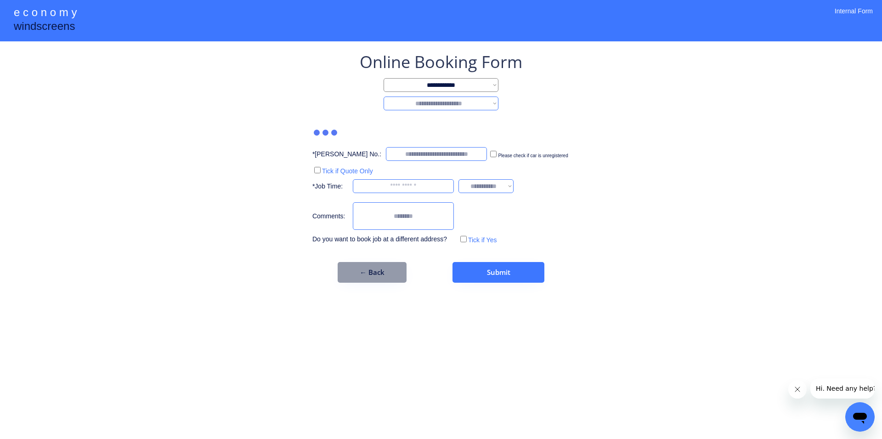  What do you see at coordinates (383, 239) in the screenshot?
I see `div: Do you want to book job at a different address?` at bounding box center [383, 239].